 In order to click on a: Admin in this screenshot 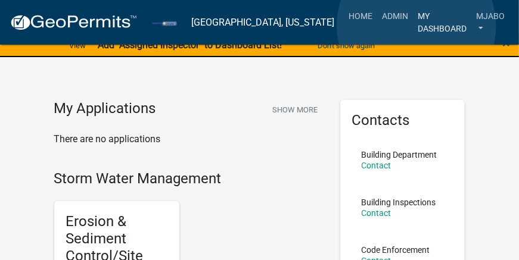, I will do `click(395, 16)`.